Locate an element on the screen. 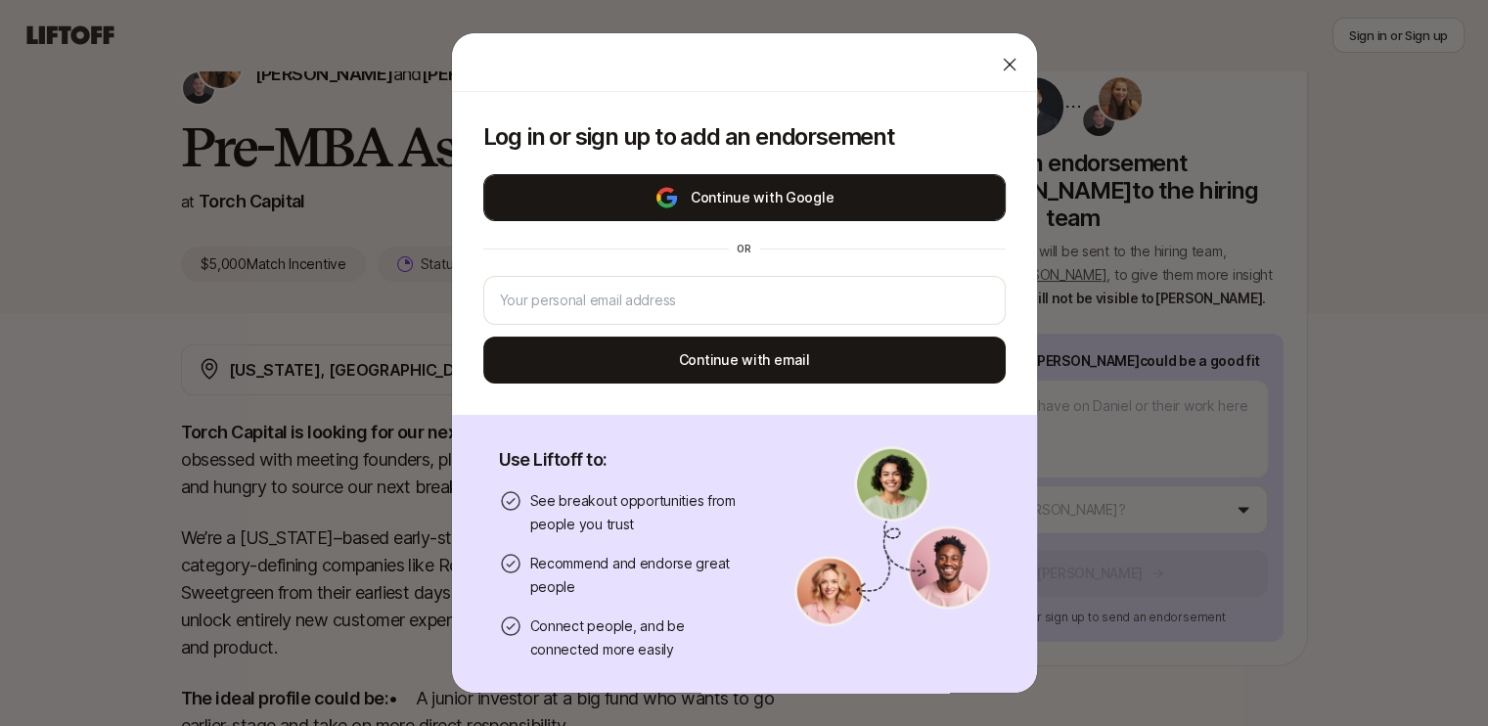 The width and height of the screenshot is (1488, 726). p: Log in or sign up to add an endorsement is located at coordinates (745, 137).